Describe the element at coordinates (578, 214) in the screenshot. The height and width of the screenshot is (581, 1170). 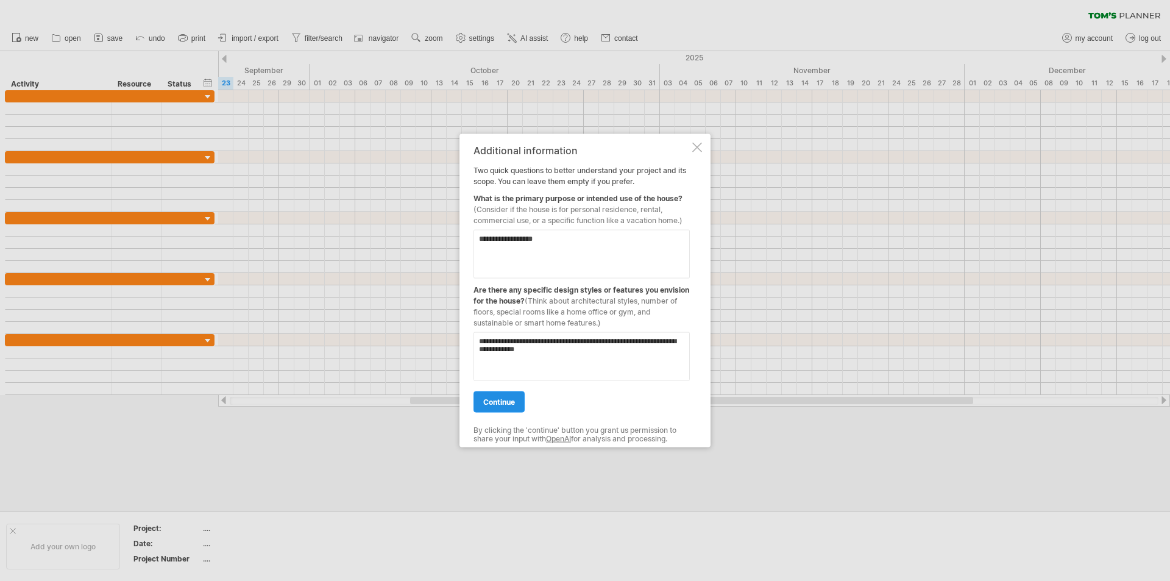
I see `span: (Consider if the house is for personal residence, rental, commercial use, or a specific function ...` at that location.